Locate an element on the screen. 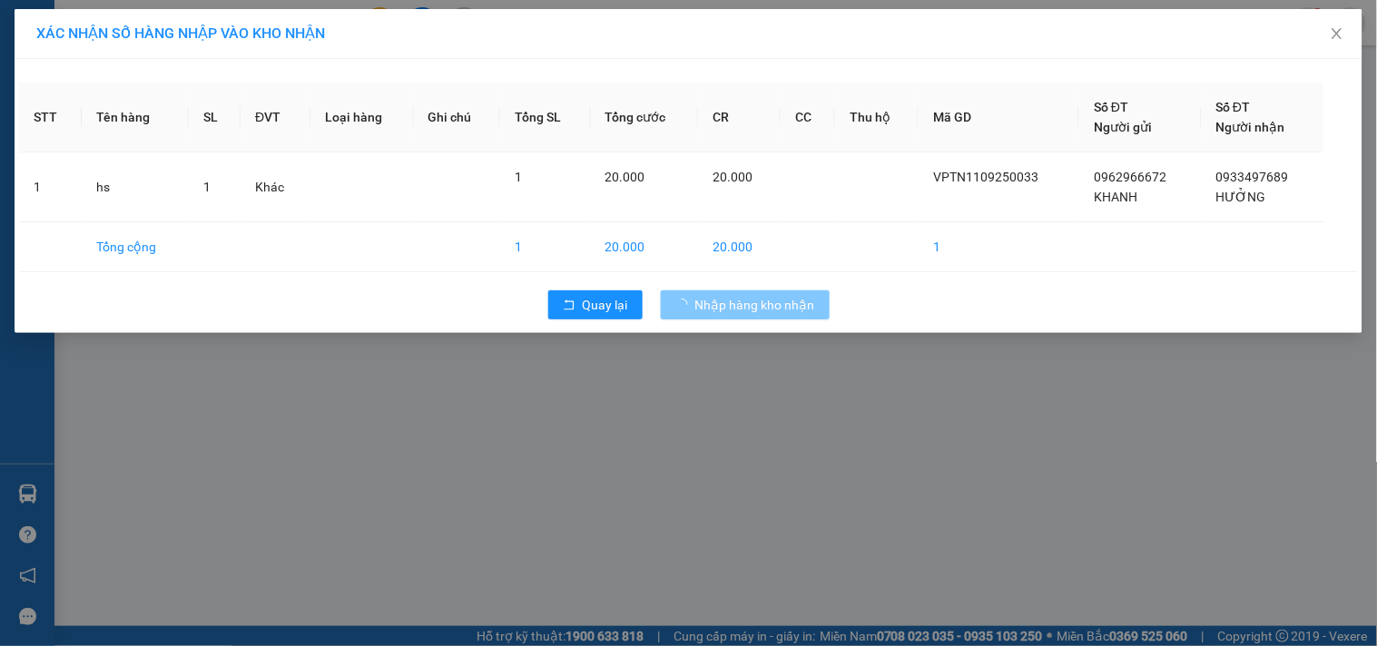 The width and height of the screenshot is (1377, 646). span: Người nhận is located at coordinates (1250, 127).